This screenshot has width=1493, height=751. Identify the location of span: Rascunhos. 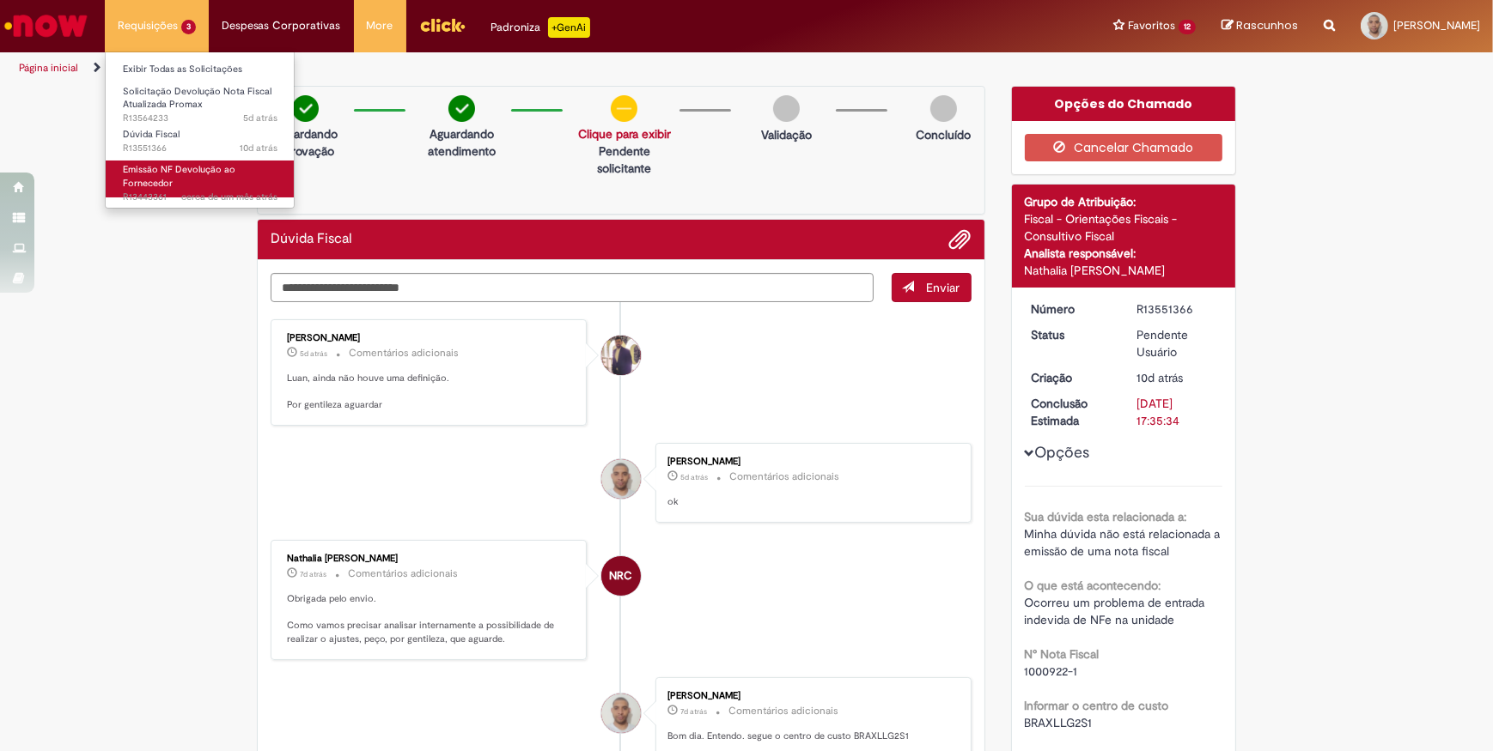
(1267, 25).